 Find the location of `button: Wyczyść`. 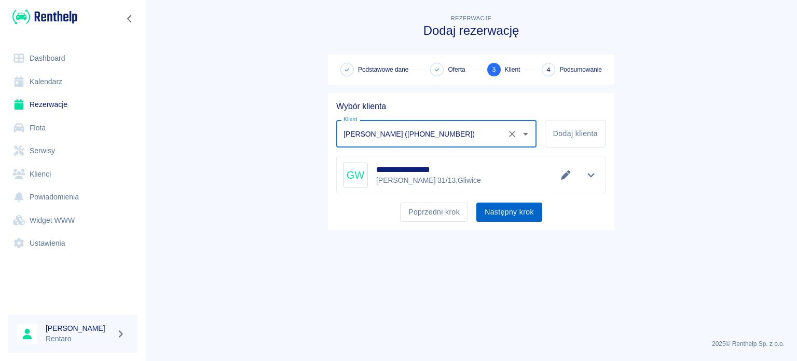

button: Wyczyść is located at coordinates (512, 134).